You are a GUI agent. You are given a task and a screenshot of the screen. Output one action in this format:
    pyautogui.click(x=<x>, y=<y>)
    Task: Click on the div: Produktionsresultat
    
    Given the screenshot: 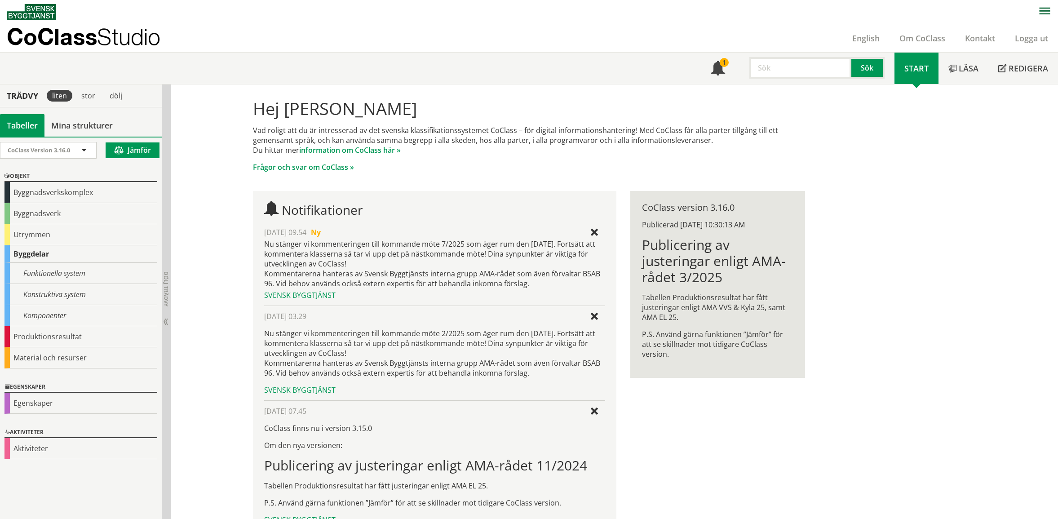 What is the action you would take?
    pyautogui.click(x=81, y=336)
    